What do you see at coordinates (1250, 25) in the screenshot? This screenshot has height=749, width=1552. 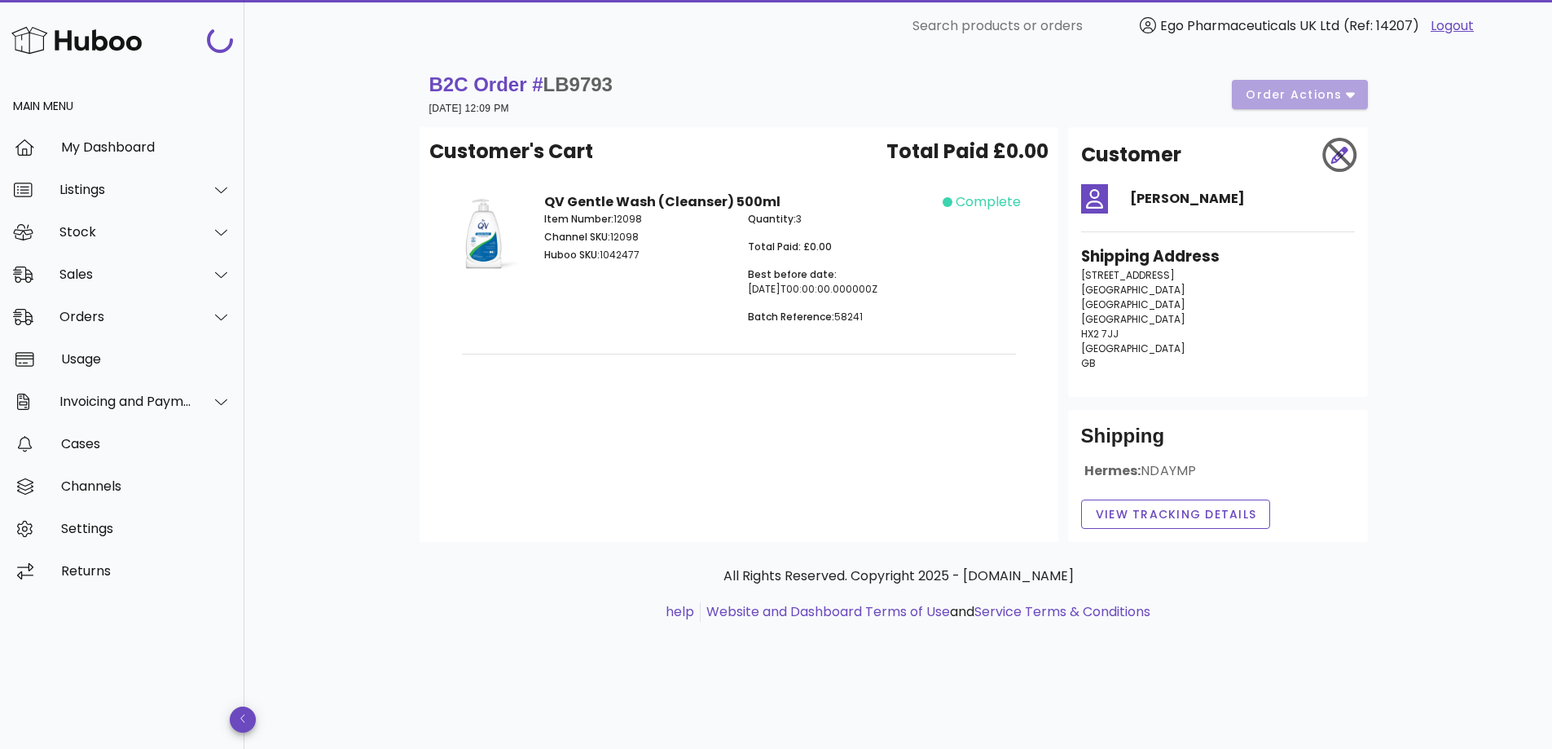 I see `span: Ego Pharmaceuticals UK Ltd` at bounding box center [1250, 25].